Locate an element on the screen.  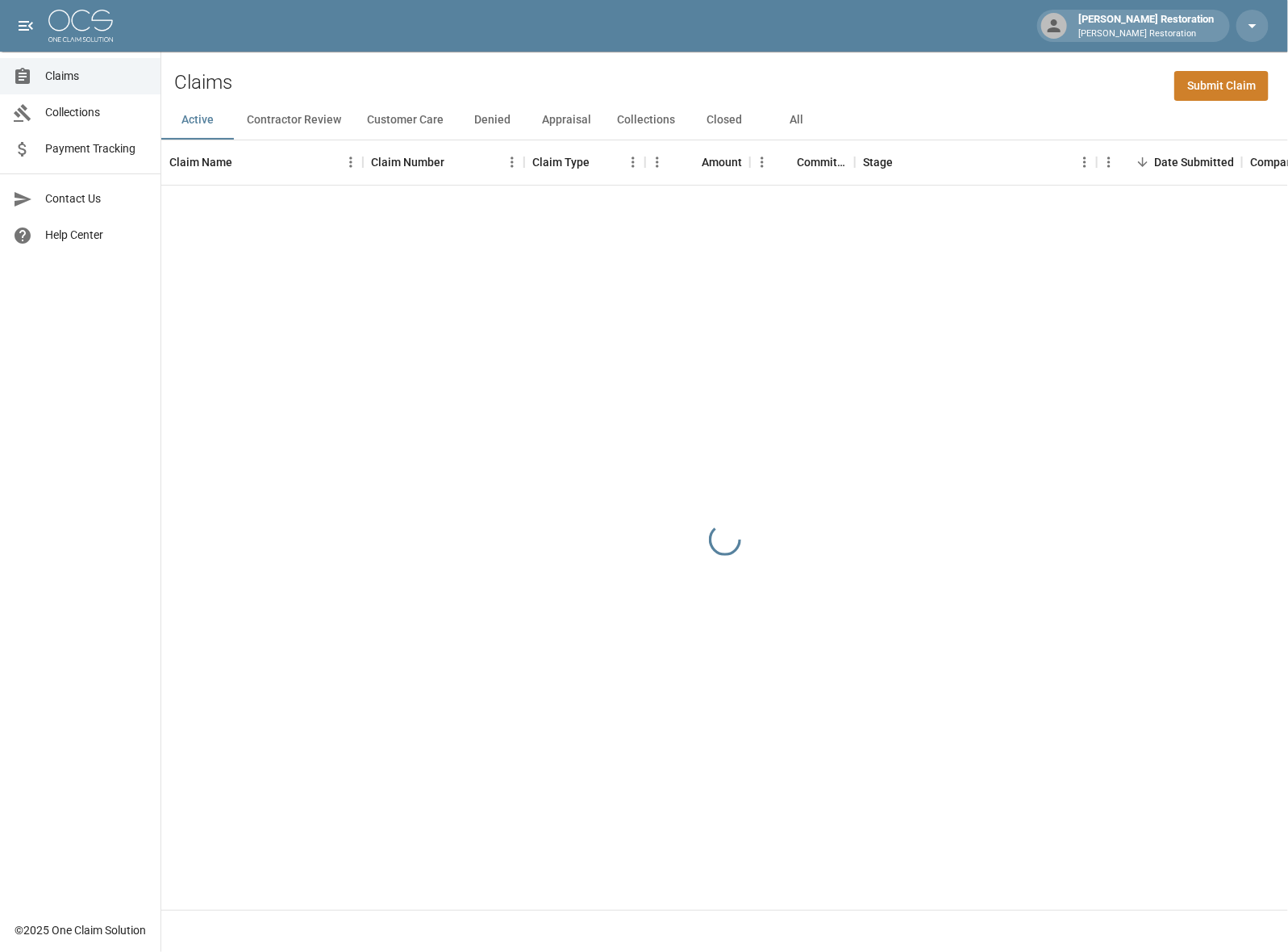
span: Claims is located at coordinates (96, 76).